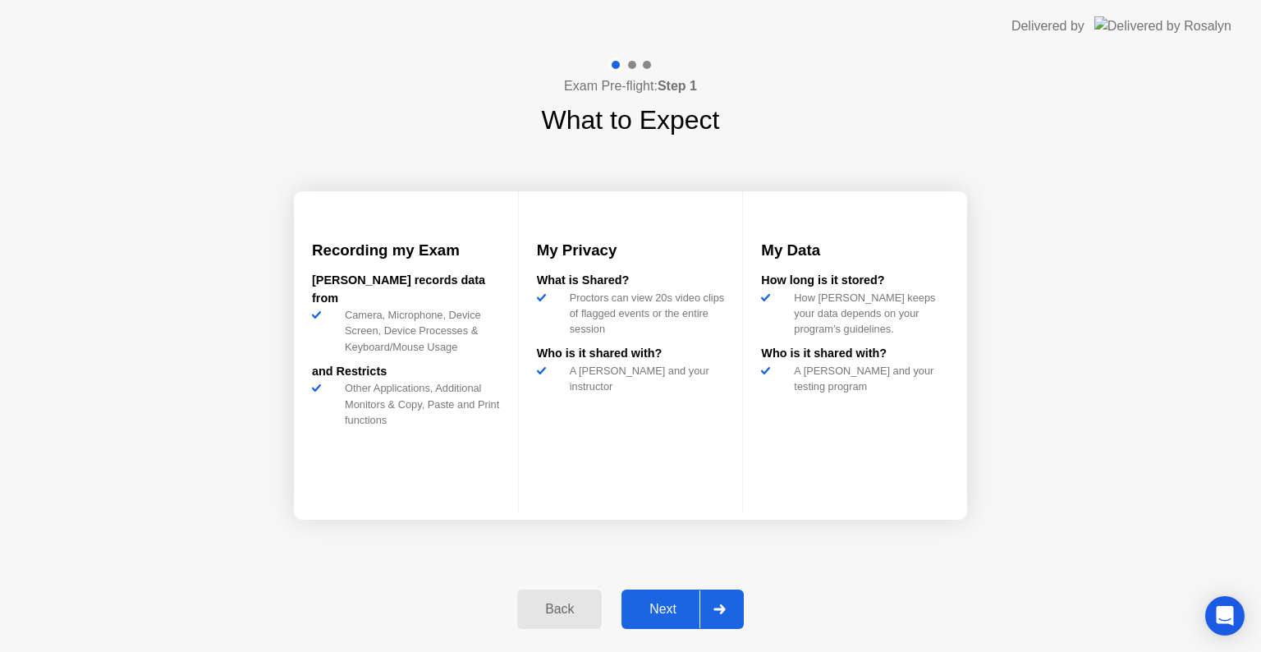  What do you see at coordinates (682, 609) in the screenshot?
I see `button: Next` at bounding box center [682, 609].